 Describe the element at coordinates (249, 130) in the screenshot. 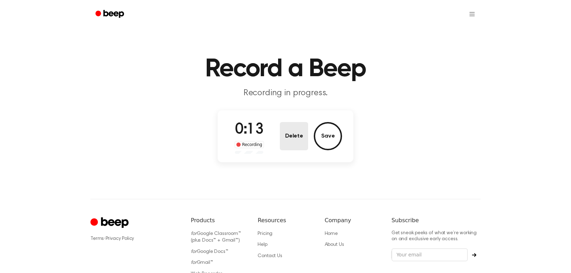

I see `span: 0:13` at that location.